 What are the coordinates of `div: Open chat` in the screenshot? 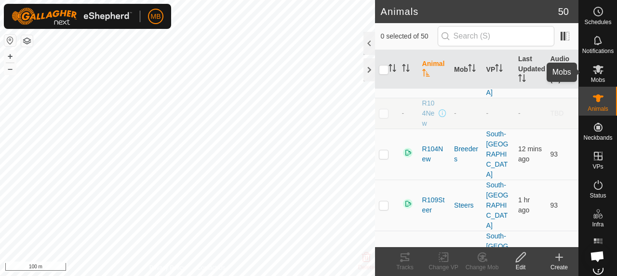 It's located at (598, 257).